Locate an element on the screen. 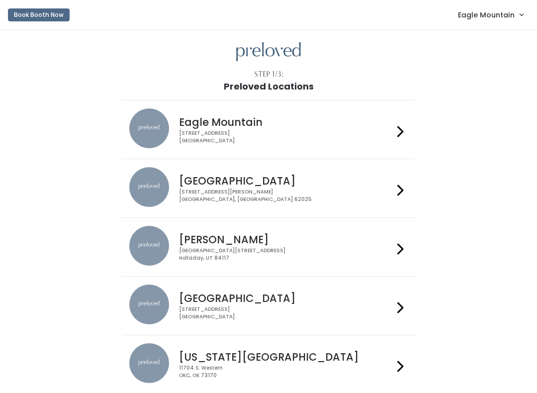  a: Eagle Mountain is located at coordinates (490, 14).